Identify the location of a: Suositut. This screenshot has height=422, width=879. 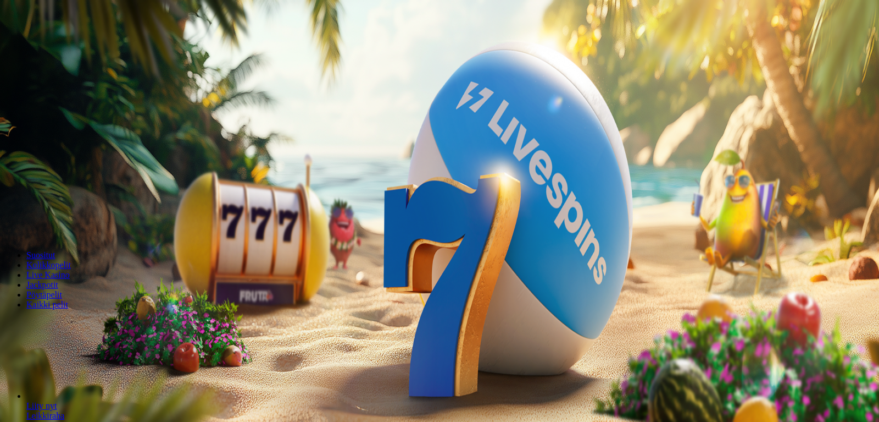
(41, 254).